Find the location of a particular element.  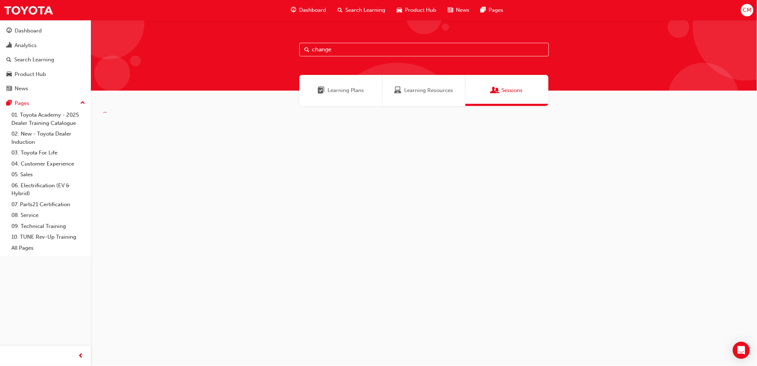

a: 01. Toyota Academy - 2025 Dealer Training Catalogue is located at coordinates (48, 119).